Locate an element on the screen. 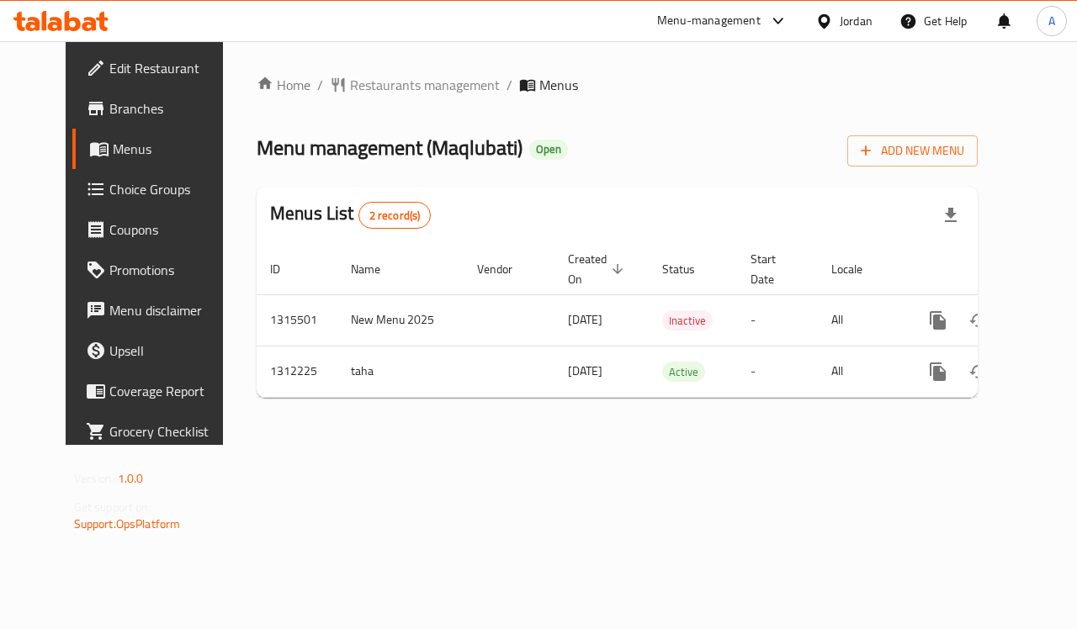 The image size is (1077, 629). span: Grocery Checklist is located at coordinates (171, 432).